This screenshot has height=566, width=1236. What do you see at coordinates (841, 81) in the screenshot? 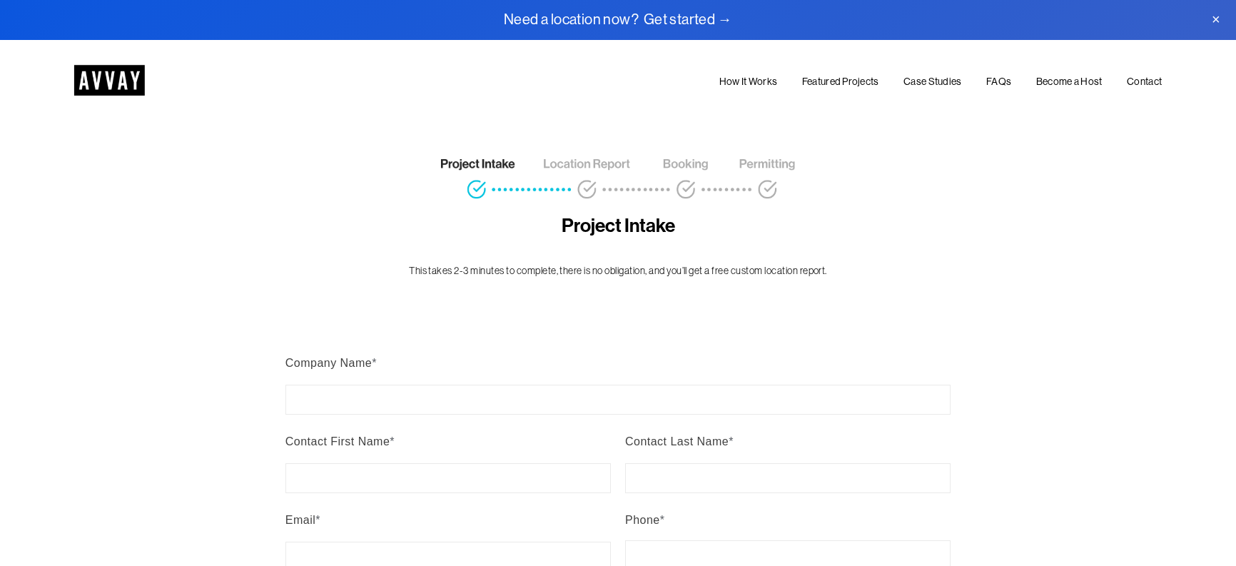
I see `a: Featured Projects` at bounding box center [841, 81].